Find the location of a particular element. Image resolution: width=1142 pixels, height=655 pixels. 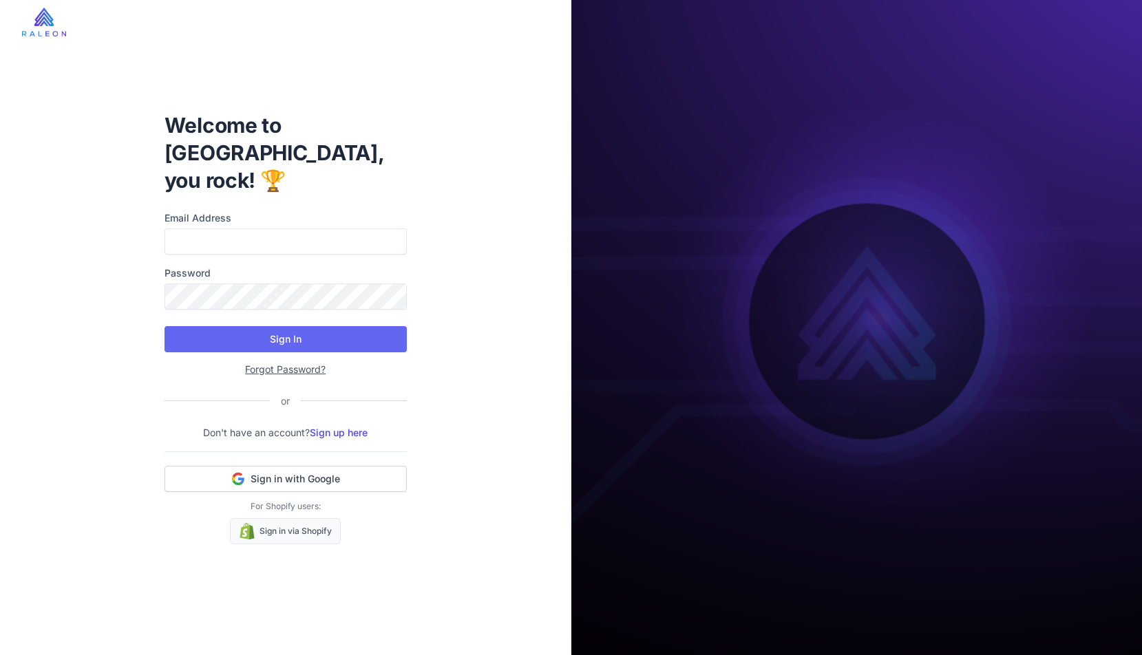

label: Password is located at coordinates (286, 273).